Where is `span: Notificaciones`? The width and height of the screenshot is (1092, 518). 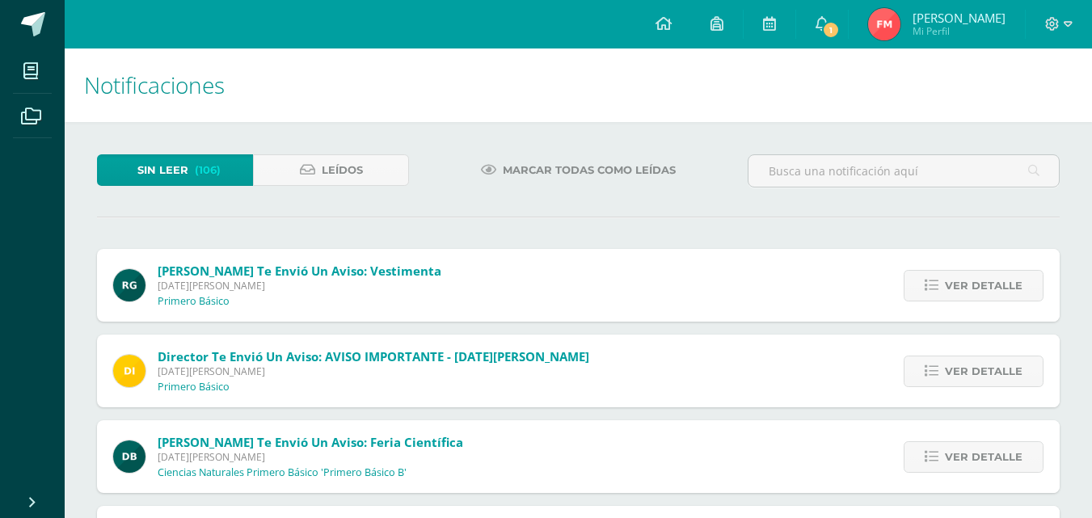
span: Notificaciones is located at coordinates (154, 85).